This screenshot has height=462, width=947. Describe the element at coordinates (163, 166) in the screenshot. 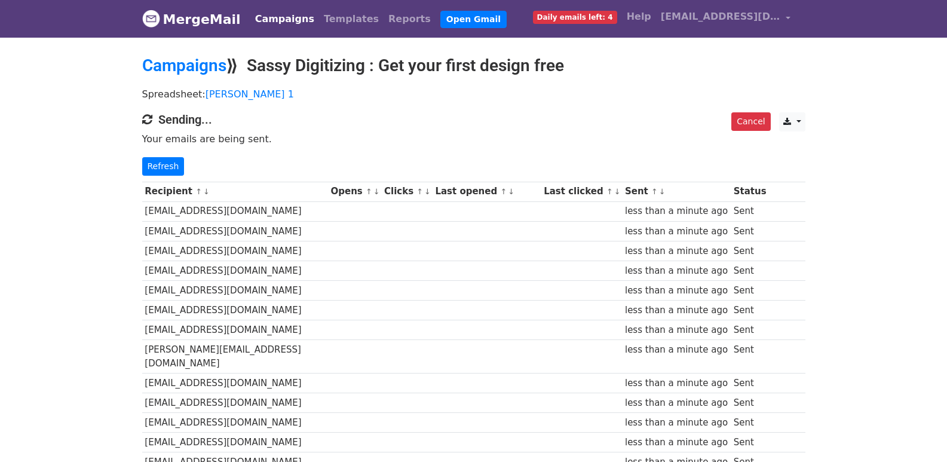

I see `a: Refresh` at that location.